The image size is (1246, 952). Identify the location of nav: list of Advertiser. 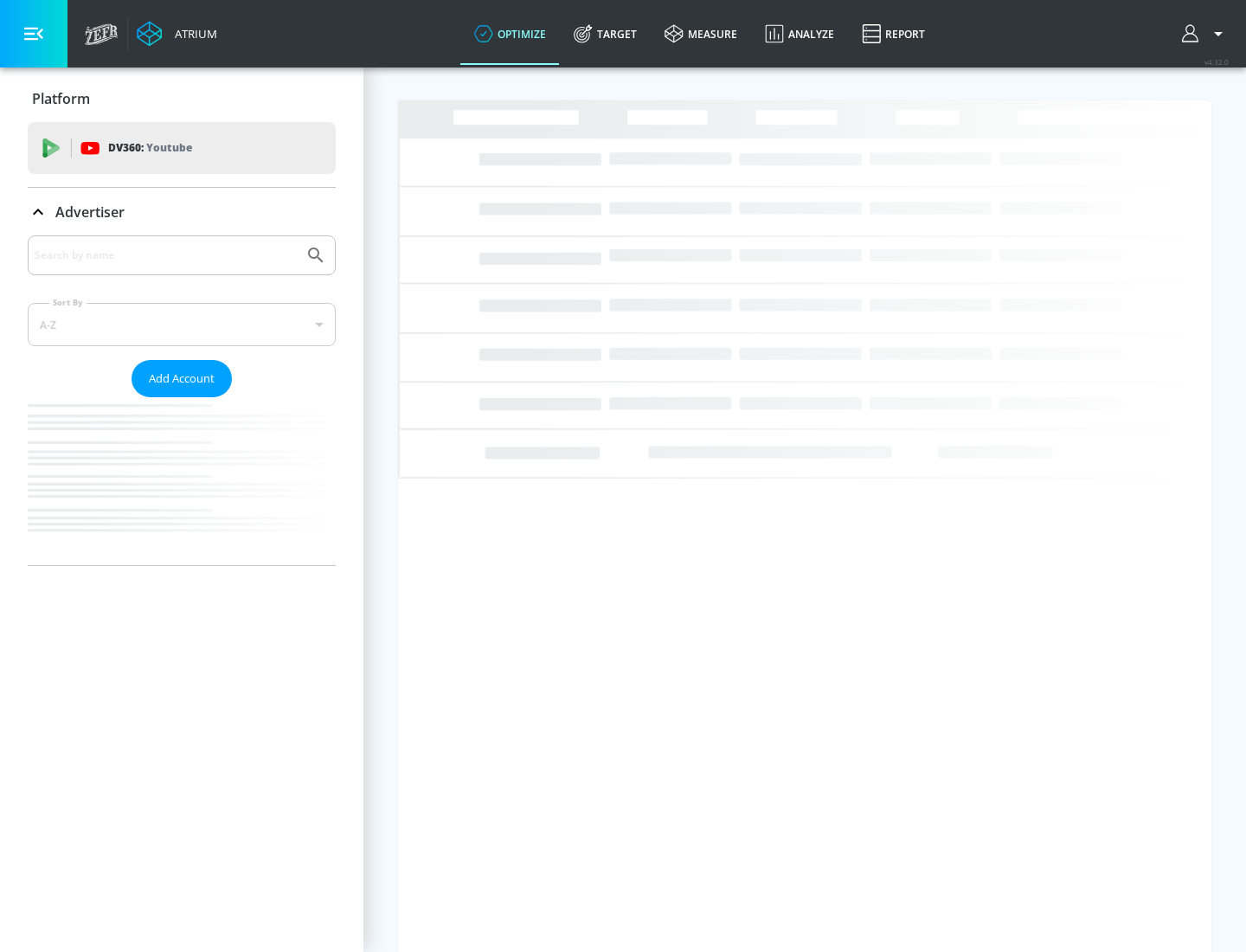
(182, 481).